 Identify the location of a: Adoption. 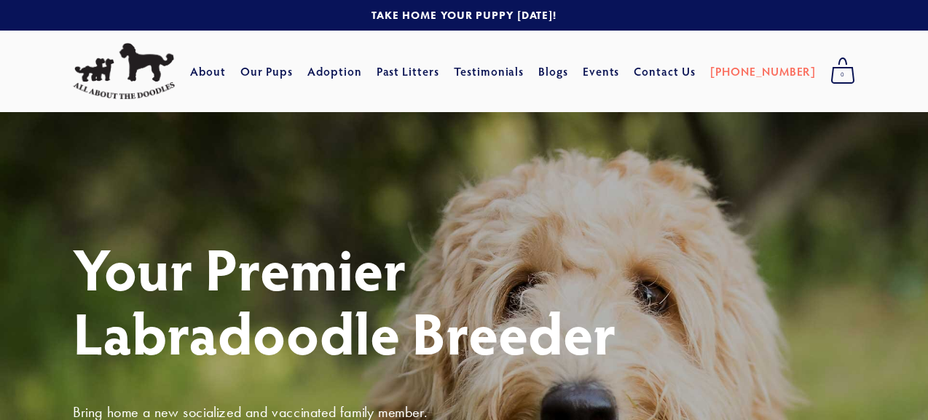
(334, 71).